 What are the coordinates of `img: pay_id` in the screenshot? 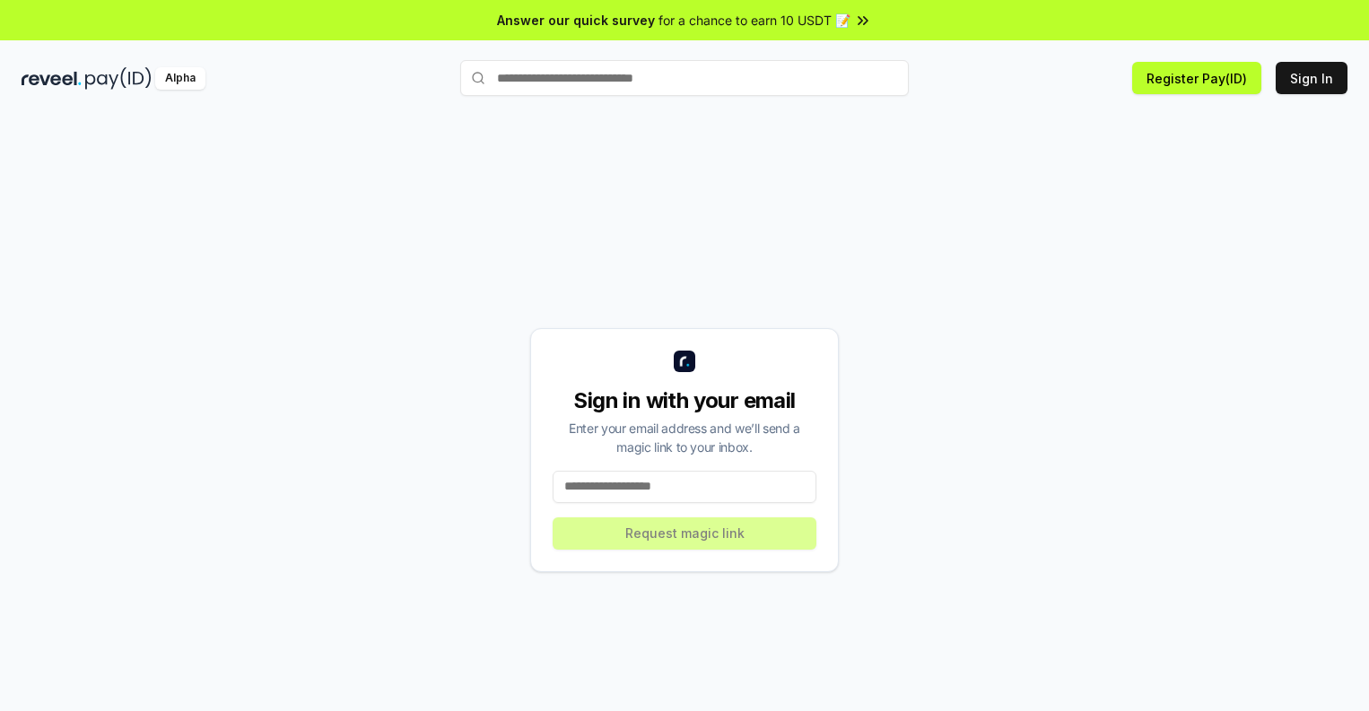 It's located at (118, 78).